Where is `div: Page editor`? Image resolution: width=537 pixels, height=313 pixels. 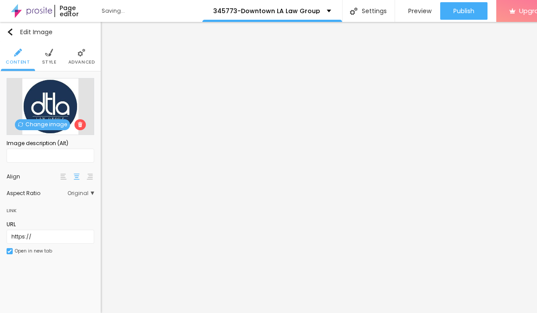 div: Page editor is located at coordinates (74, 11).